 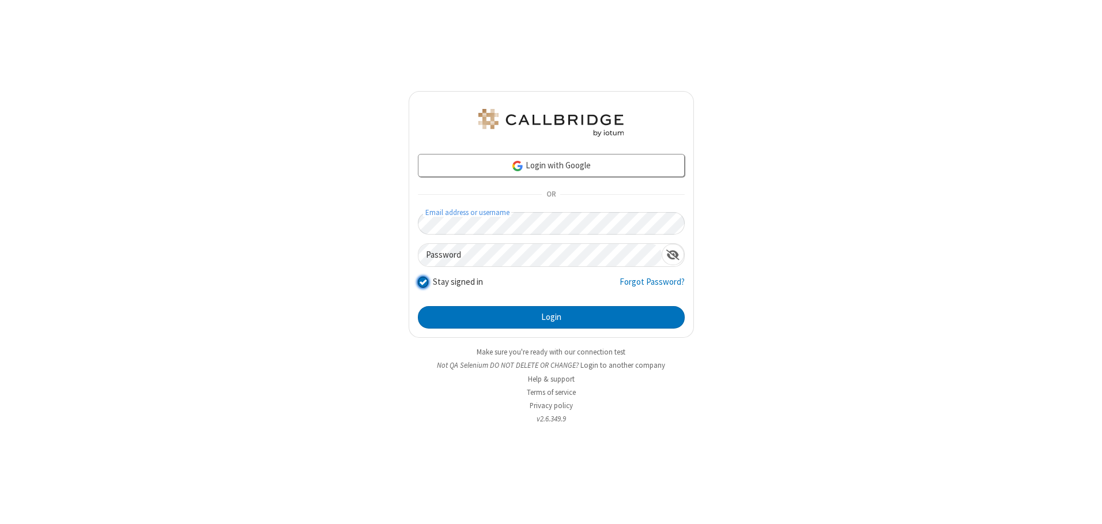 I want to click on img: QA Selenium DO NOT DELETE OR CHANGE, so click(x=551, y=123).